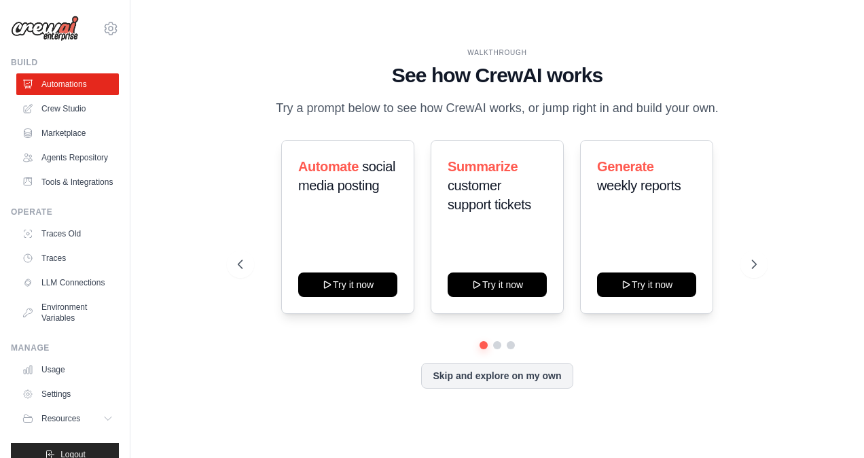  Describe the element at coordinates (482, 166) in the screenshot. I see `span: Summarize` at that location.